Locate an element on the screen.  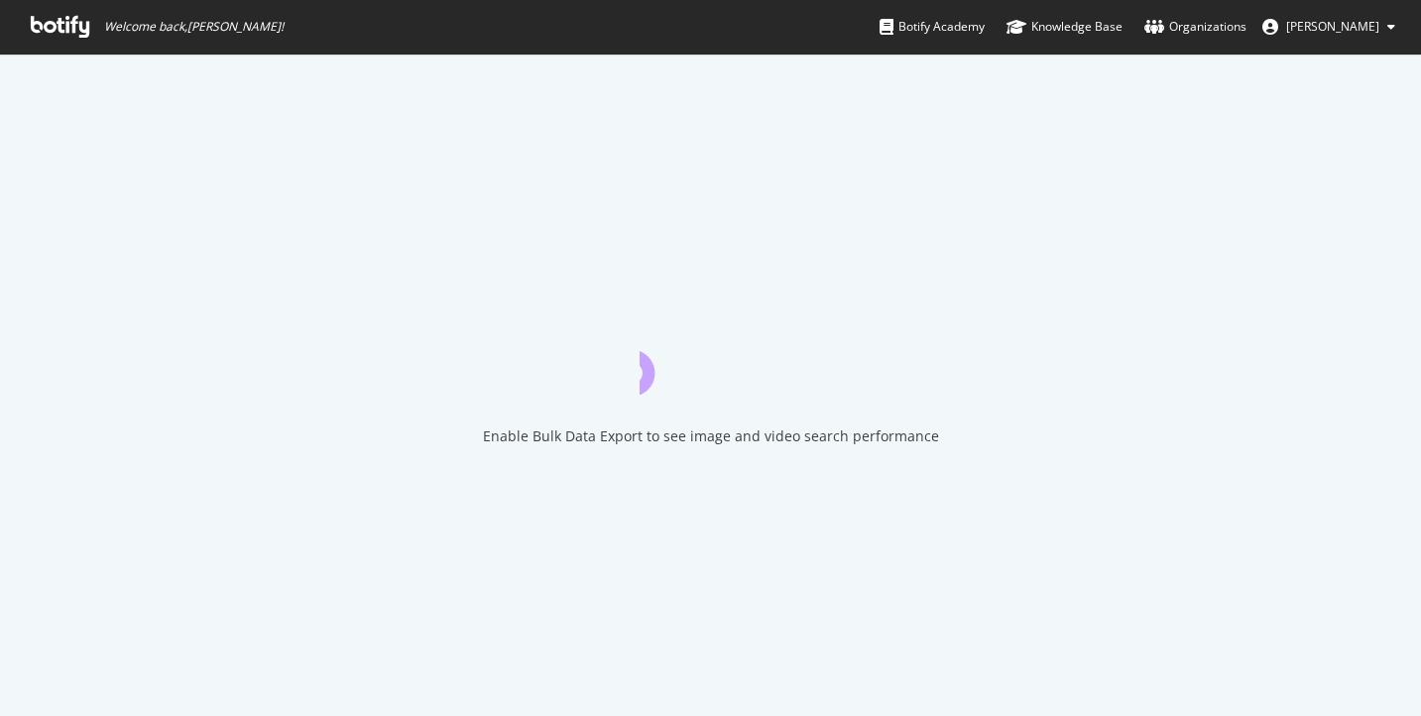
div: Botify Academy is located at coordinates (932, 27).